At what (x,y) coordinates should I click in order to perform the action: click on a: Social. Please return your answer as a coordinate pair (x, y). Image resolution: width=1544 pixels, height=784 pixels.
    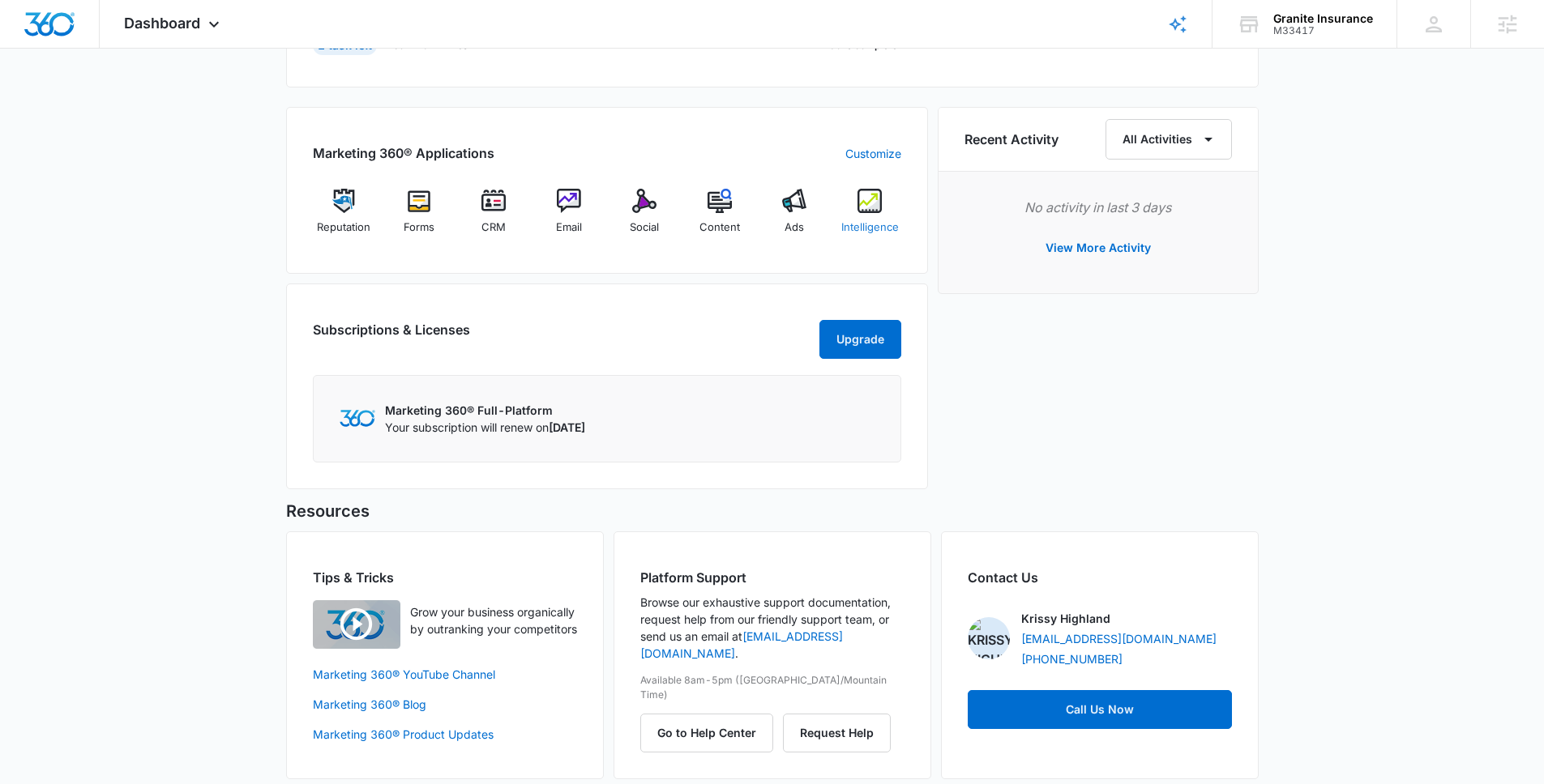
    Looking at the image, I should click on (644, 218).